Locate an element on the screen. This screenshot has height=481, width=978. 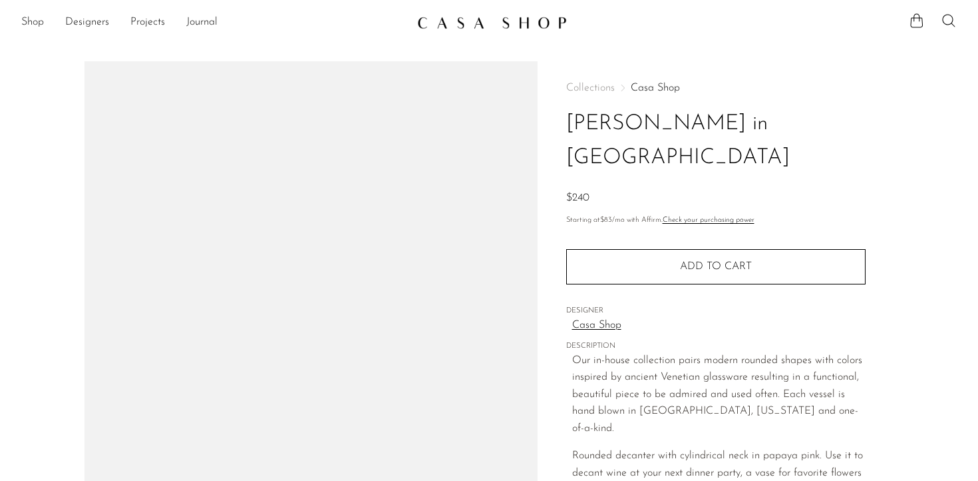
nav: Breadcrumbs is located at coordinates (716, 88).